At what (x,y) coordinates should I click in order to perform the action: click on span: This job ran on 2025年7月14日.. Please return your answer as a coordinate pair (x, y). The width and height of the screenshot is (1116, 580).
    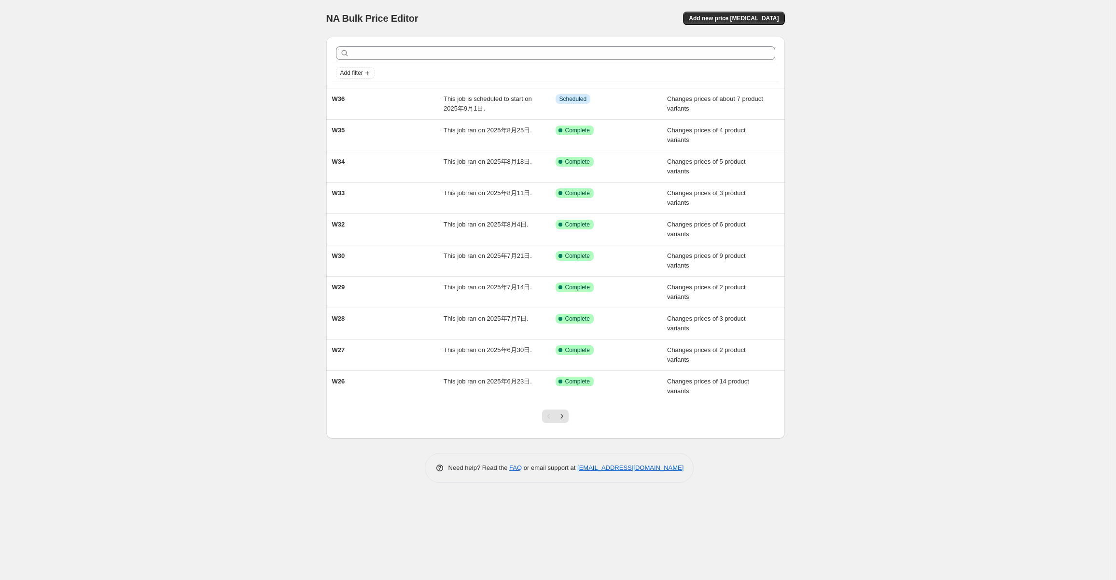
    Looking at the image, I should click on (488, 287).